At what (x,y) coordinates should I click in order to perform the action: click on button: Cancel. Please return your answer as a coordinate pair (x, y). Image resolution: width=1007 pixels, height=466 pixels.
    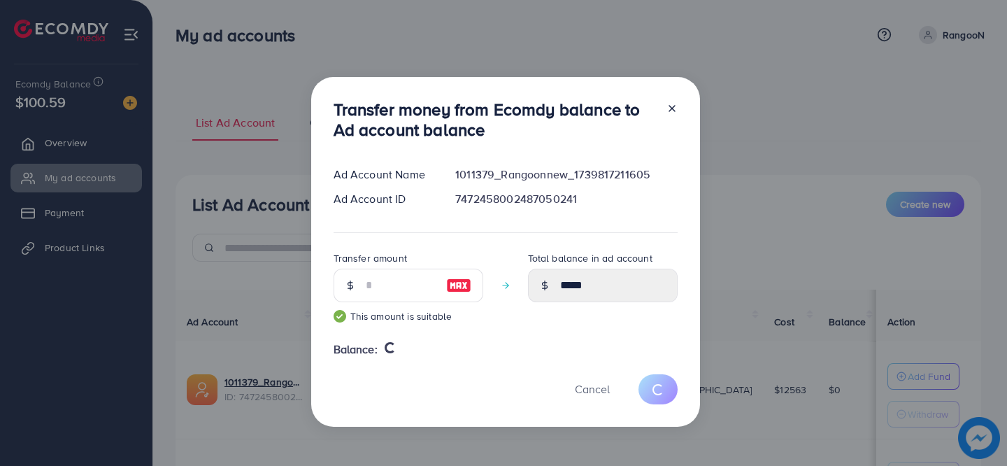
    Looking at the image, I should click on (592, 389).